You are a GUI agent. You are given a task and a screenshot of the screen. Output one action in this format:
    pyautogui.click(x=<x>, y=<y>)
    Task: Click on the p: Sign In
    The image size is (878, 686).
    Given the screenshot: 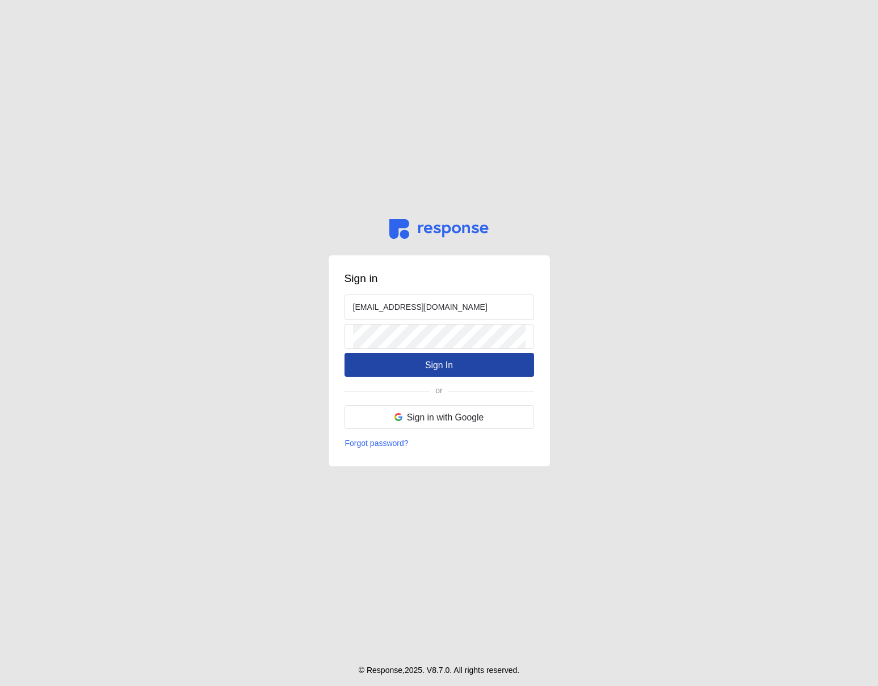 What is the action you would take?
    pyautogui.click(x=439, y=365)
    